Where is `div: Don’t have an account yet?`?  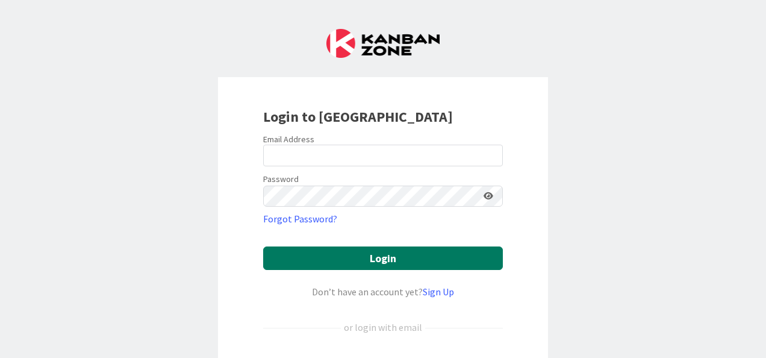
div: Don’t have an account yet? is located at coordinates (383, 291).